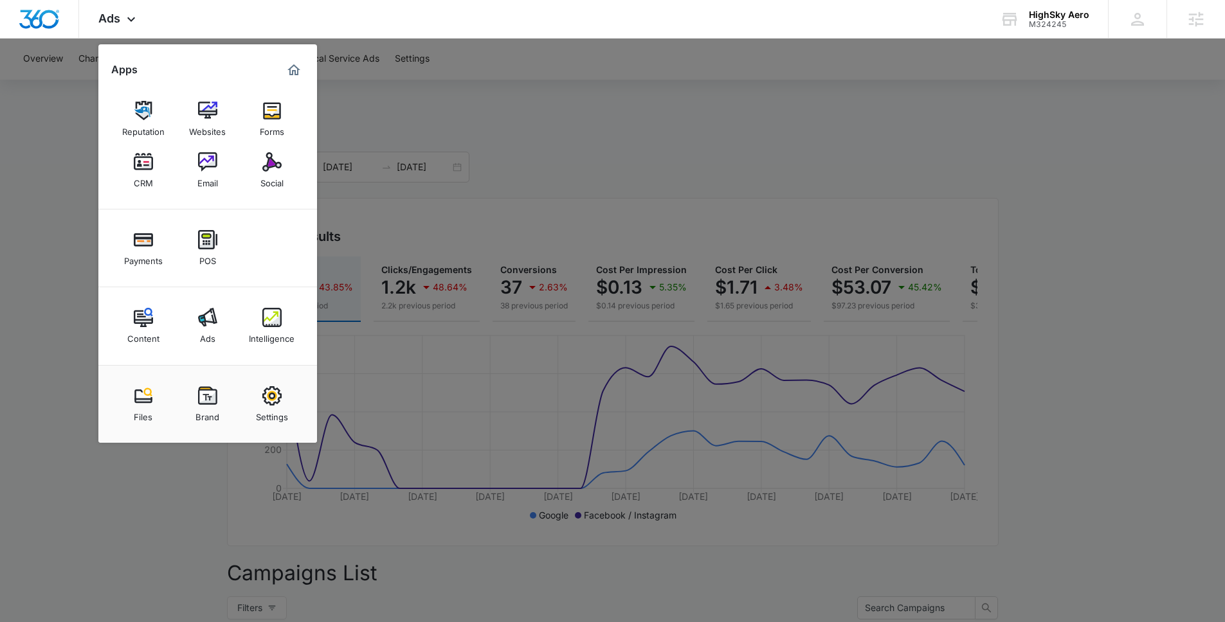 The width and height of the screenshot is (1225, 622). What do you see at coordinates (208, 248) in the screenshot?
I see `a: POS` at bounding box center [208, 248].